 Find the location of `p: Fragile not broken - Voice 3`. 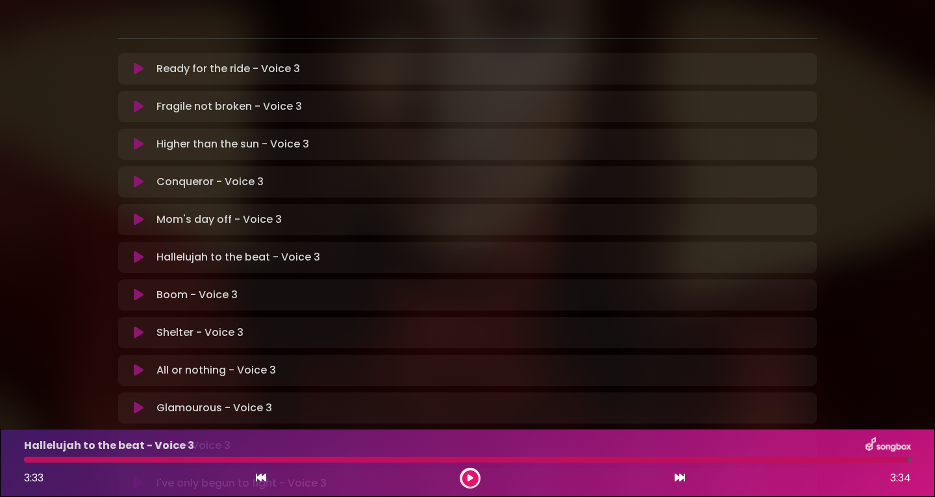

p: Fragile not broken - Voice 3 is located at coordinates (229, 107).